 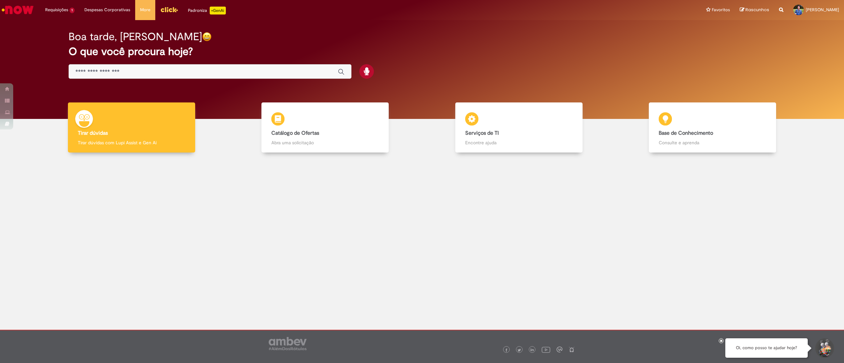 I want to click on b: Serviços de TI, so click(x=482, y=133).